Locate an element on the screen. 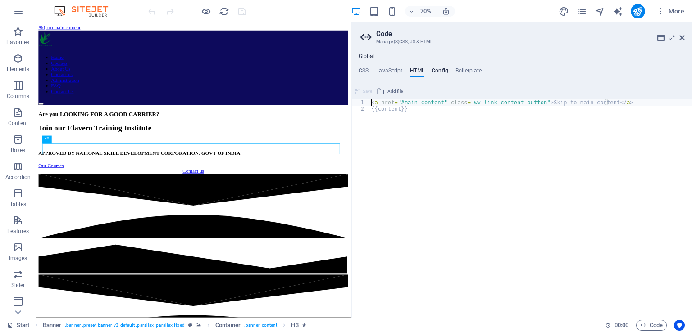 Image resolution: width=692 pixels, height=332 pixels. p: Boxes is located at coordinates (18, 150).